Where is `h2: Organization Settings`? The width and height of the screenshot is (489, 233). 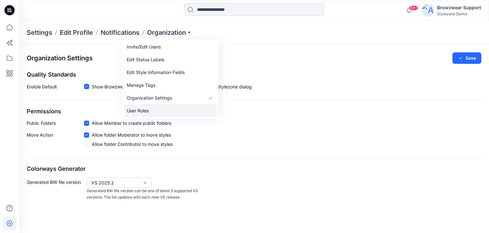
h2: Organization Settings is located at coordinates (60, 58).